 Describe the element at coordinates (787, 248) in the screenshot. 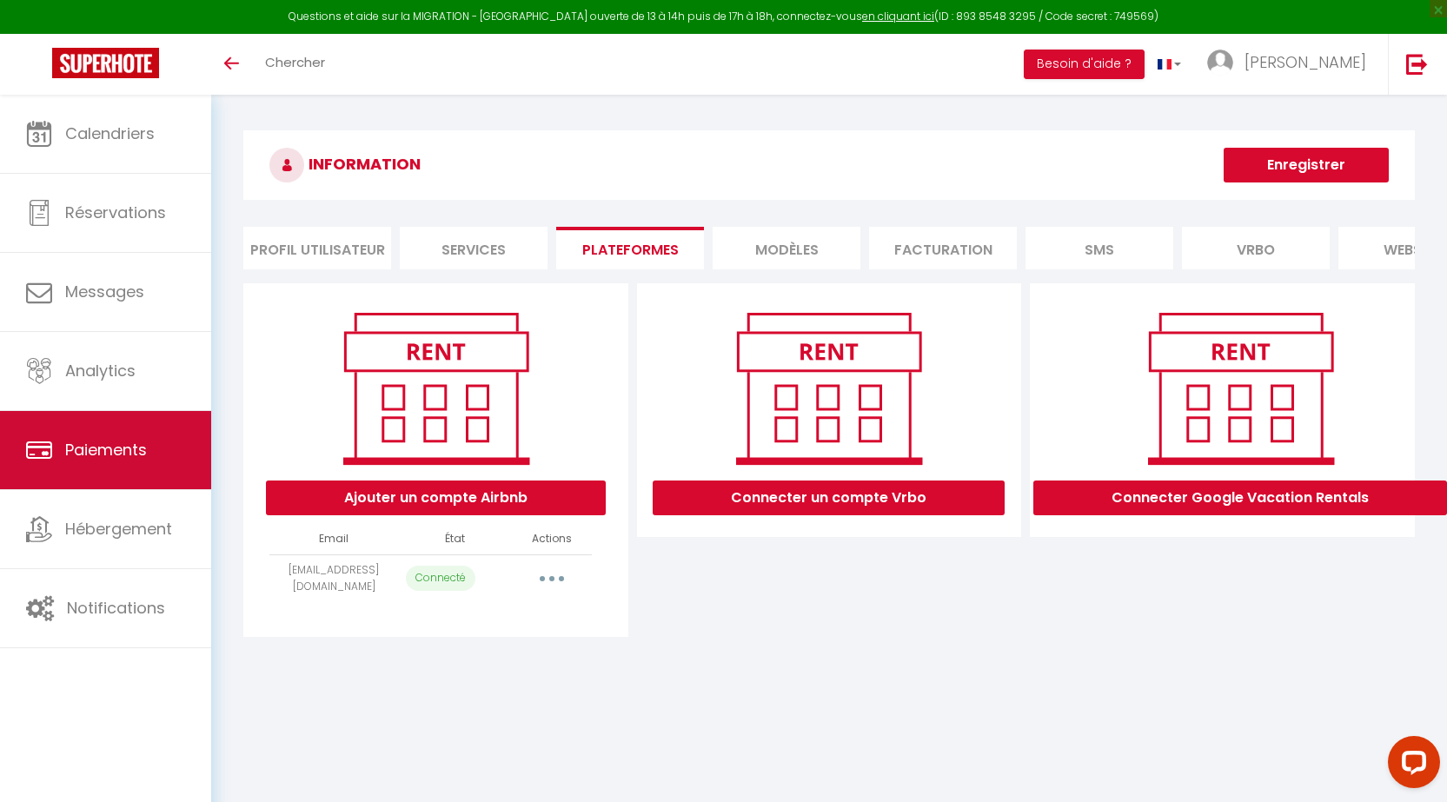

I see `li: MODÈLES` at that location.